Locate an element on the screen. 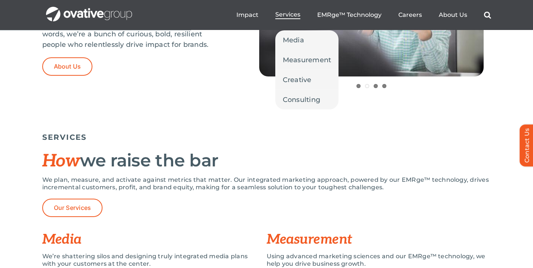 The image size is (533, 268). a: Impact is located at coordinates (247, 15).